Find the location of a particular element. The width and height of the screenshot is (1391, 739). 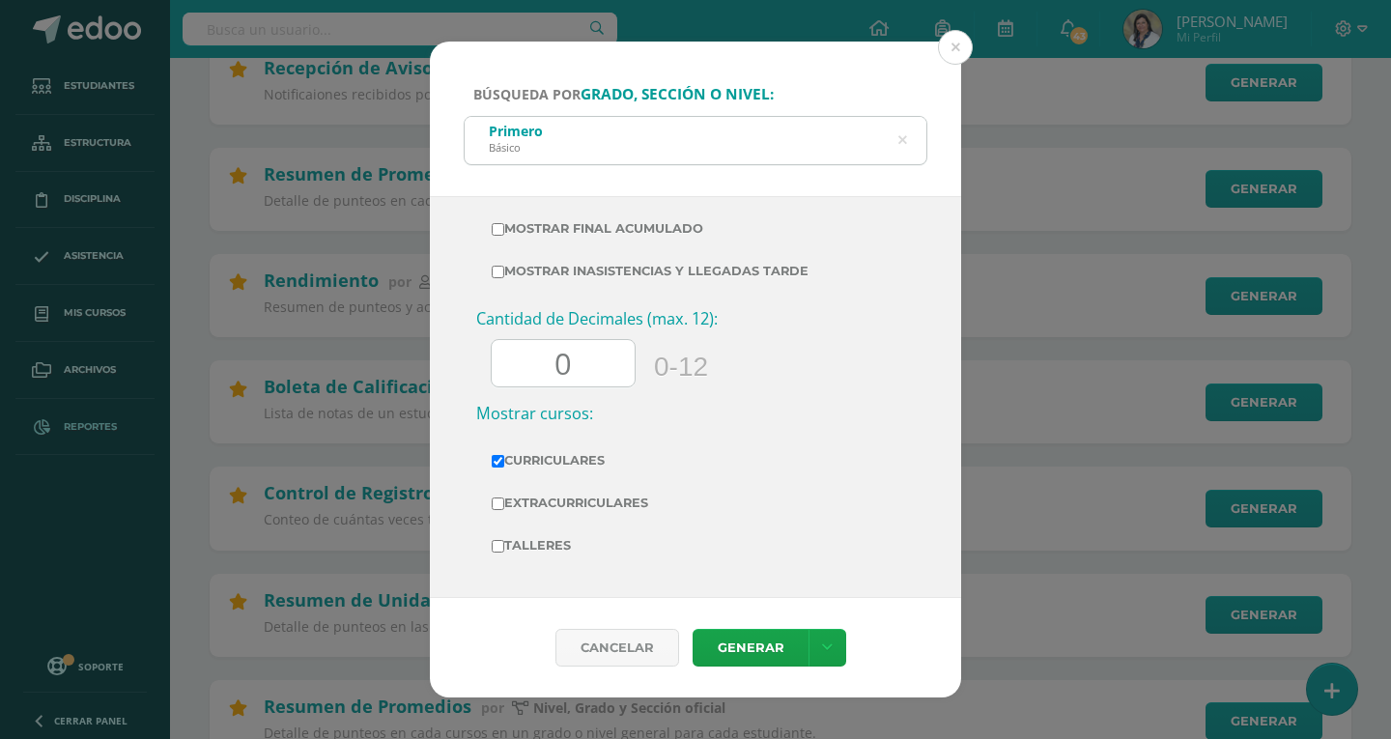

label: Talleres is located at coordinates (695, 546).